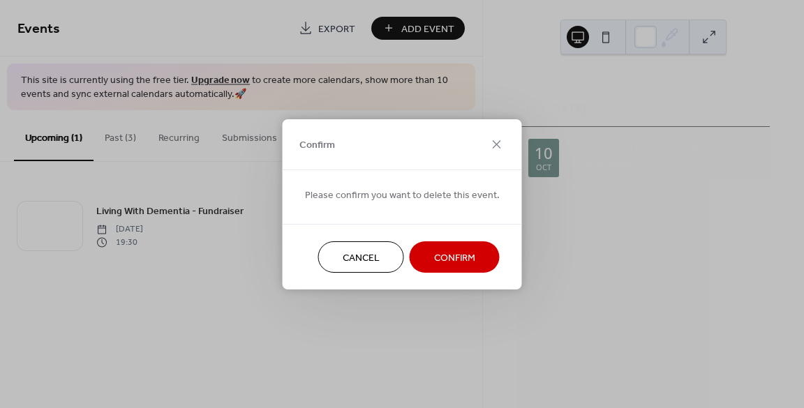 The width and height of the screenshot is (804, 408). Describe the element at coordinates (361, 257) in the screenshot. I see `span: Cancel` at that location.